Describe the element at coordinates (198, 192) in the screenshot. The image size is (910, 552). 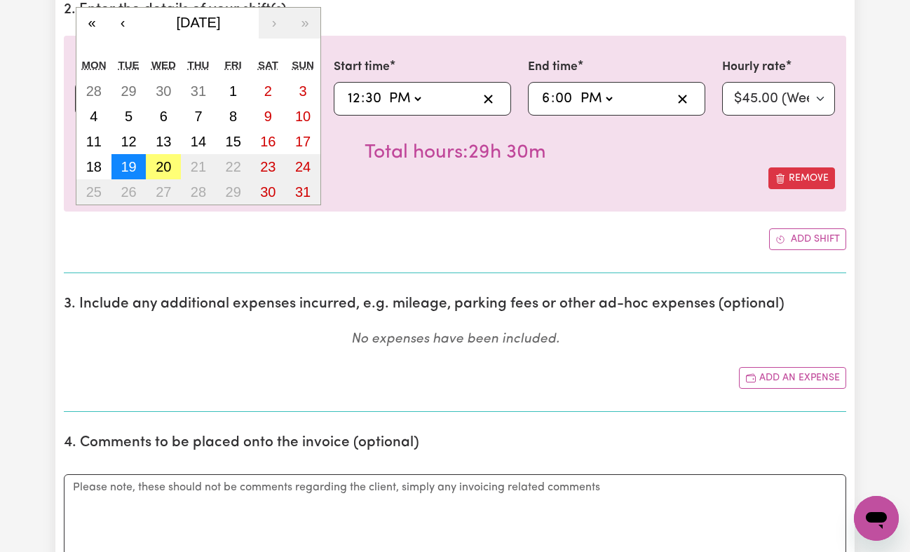
I see `abbr: August 28, 2025` at that location.